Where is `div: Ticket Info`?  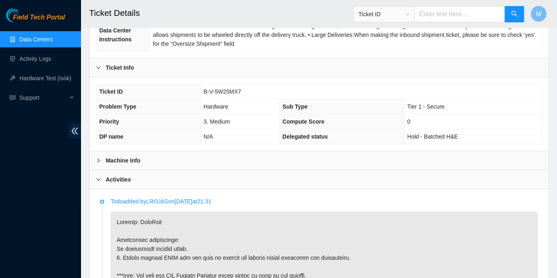
div: Ticket Info is located at coordinates (319, 68).